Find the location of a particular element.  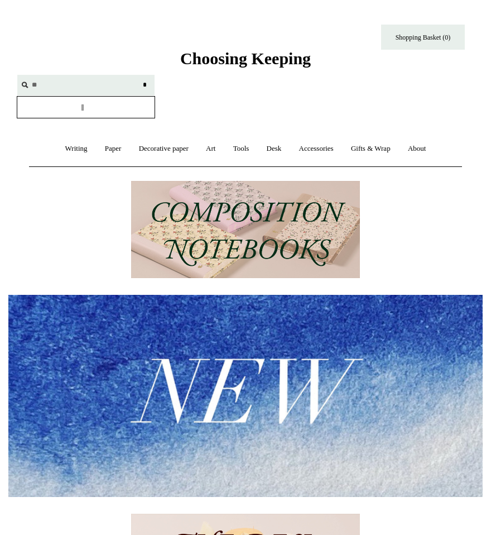

a: Decorative paper is located at coordinates (164, 149).